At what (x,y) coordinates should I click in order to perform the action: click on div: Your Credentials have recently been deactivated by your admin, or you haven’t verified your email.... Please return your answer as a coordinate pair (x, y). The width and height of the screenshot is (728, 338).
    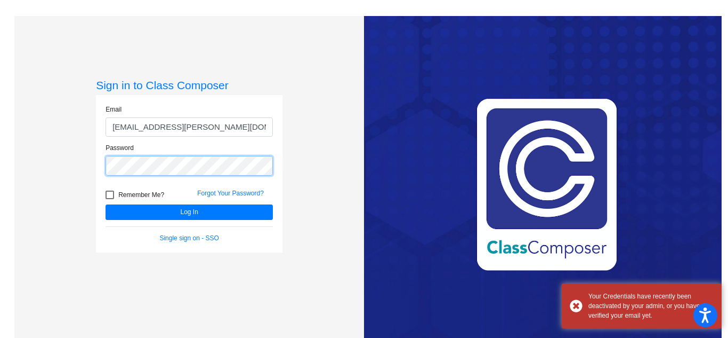
    Looking at the image, I should click on (651, 306).